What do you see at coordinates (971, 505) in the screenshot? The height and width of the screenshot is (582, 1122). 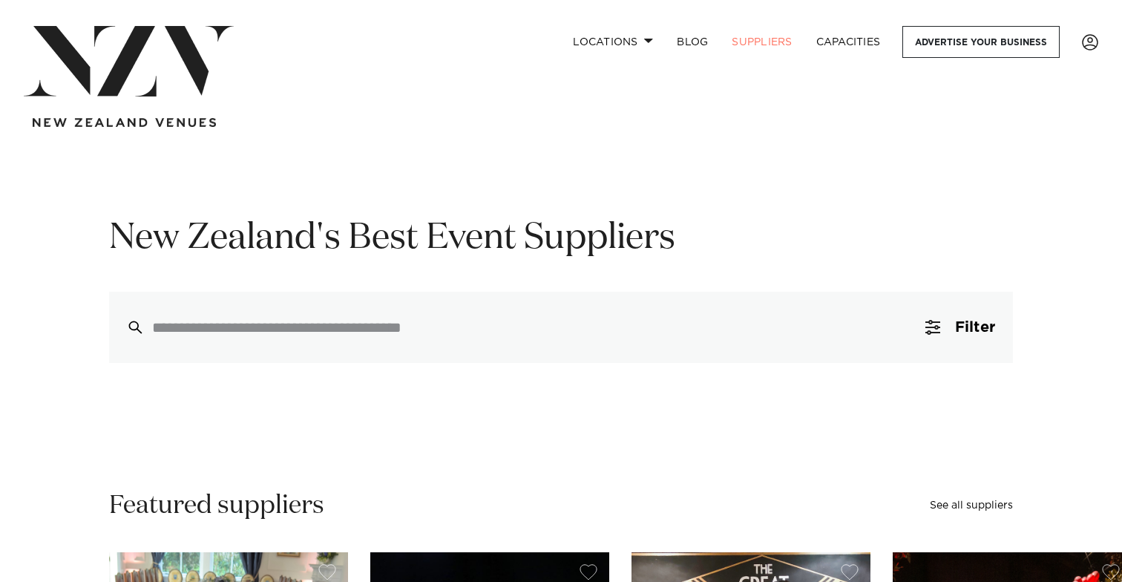 I see `a: See all suppliers` at bounding box center [971, 505].